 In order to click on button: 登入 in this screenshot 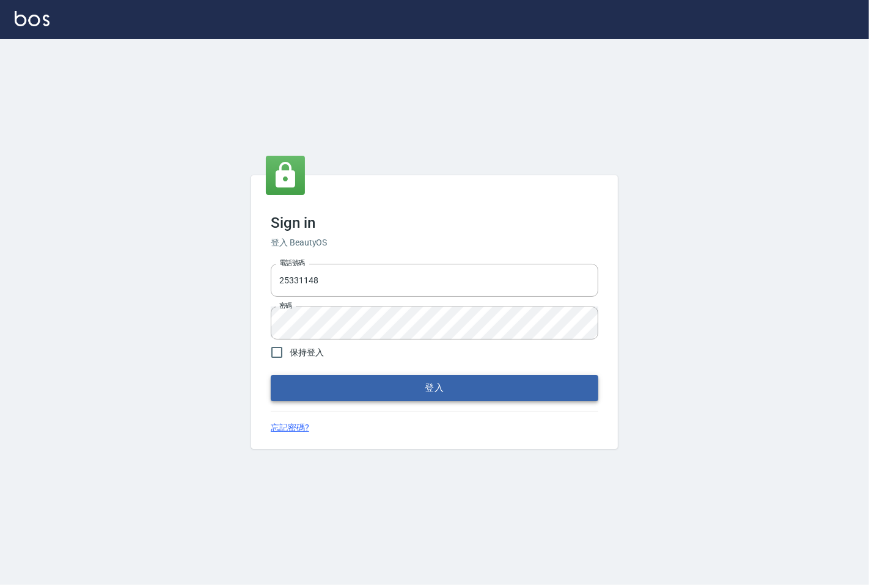, I will do `click(434, 388)`.